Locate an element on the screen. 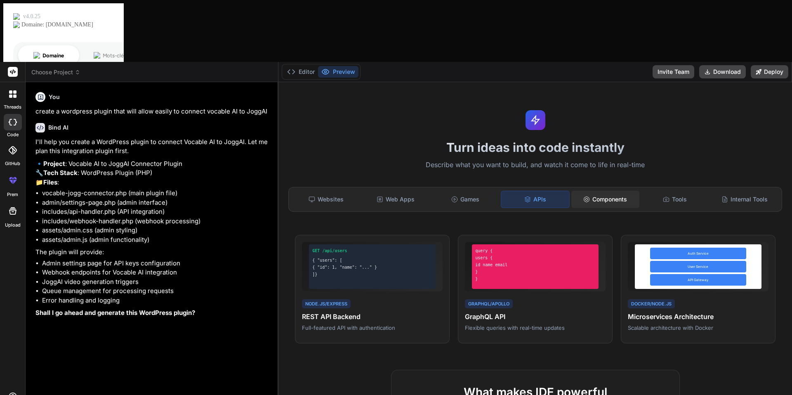 This screenshot has height=395, width=792. div: Mots-clés is located at coordinates (114, 55).